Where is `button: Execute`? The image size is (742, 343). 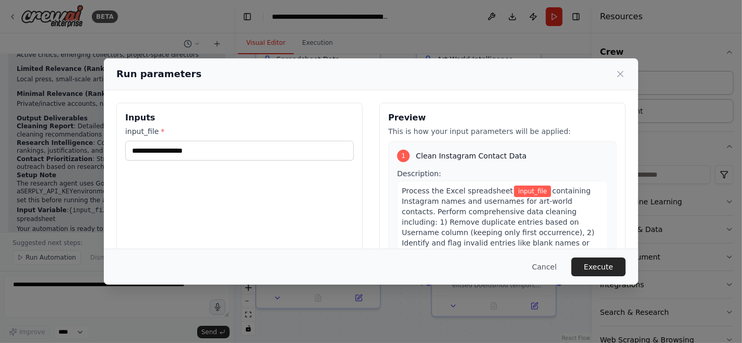 button: Execute is located at coordinates (598, 267).